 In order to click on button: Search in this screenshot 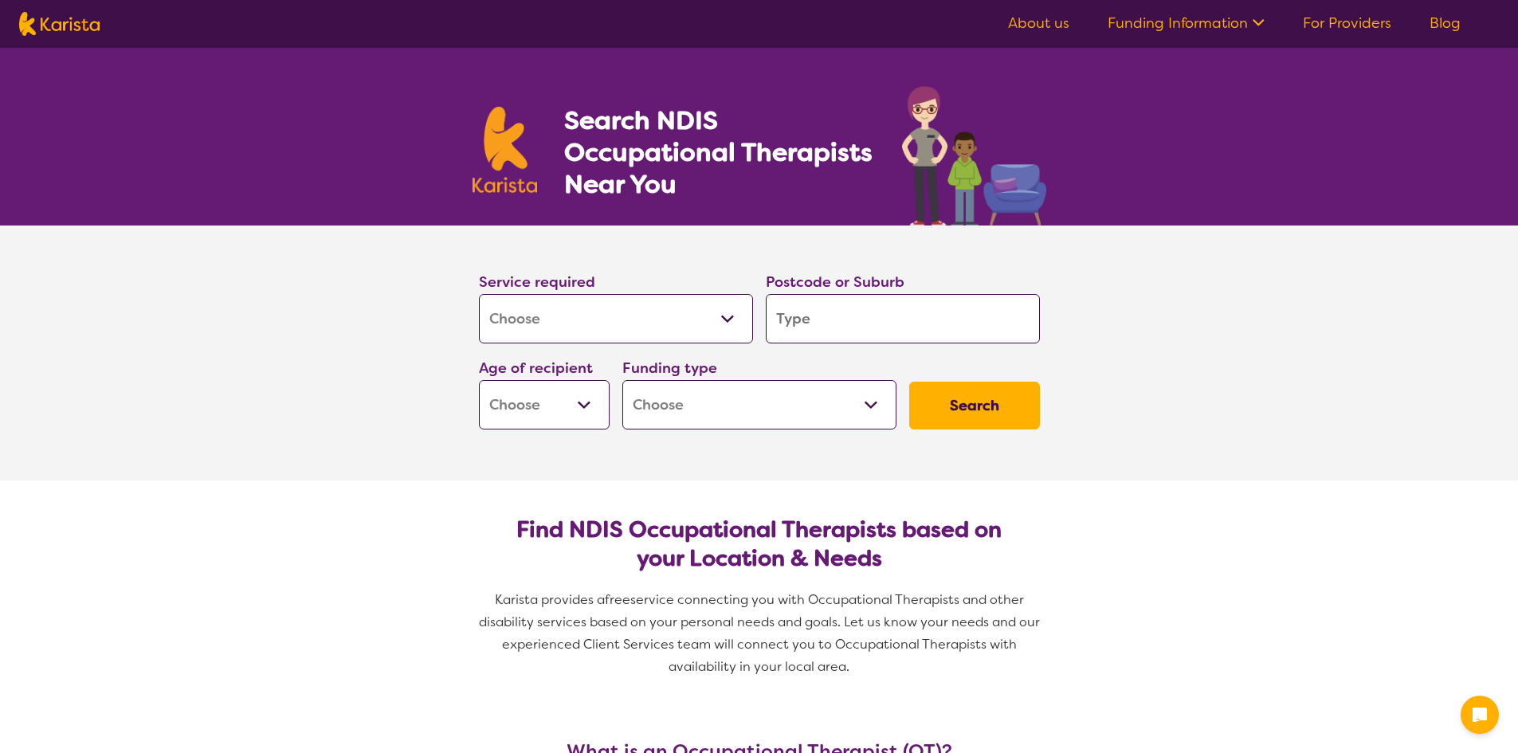, I will do `click(975, 406)`.